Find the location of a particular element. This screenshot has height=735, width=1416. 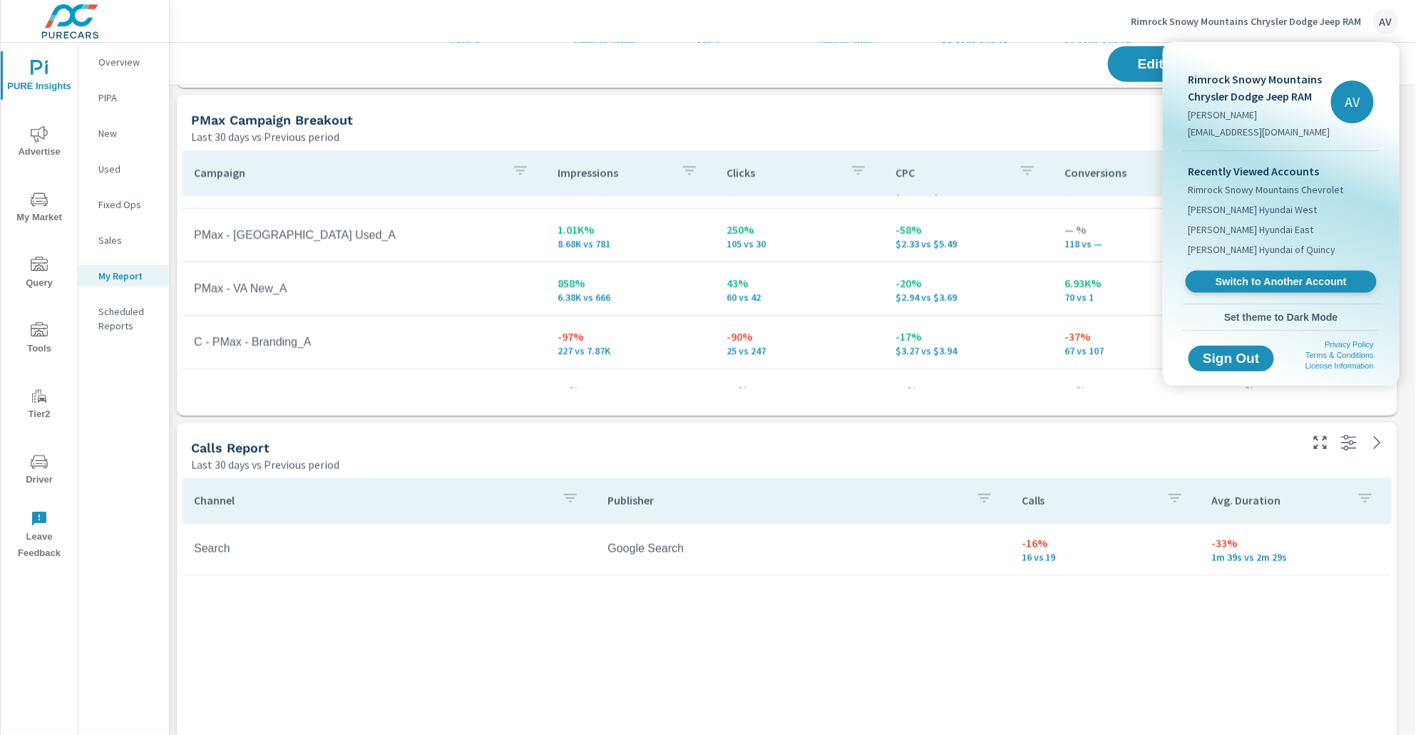

a: Switch to Another Account is located at coordinates (1281, 282).